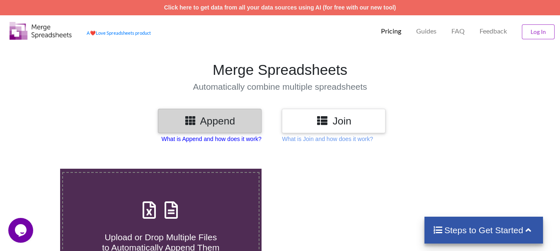  I want to click on a: Click here to get data from all your data sources using AI (for free with our new tool), so click(280, 7).